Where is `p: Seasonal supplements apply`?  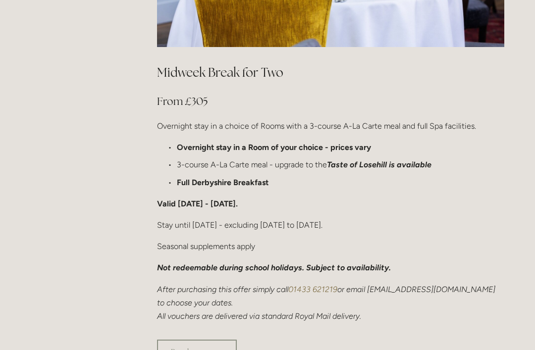
p: Seasonal supplements apply is located at coordinates (330, 247).